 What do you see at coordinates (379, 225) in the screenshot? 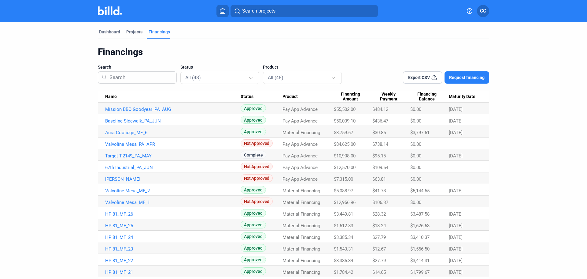
I see `span: $13.24` at bounding box center [379, 225].